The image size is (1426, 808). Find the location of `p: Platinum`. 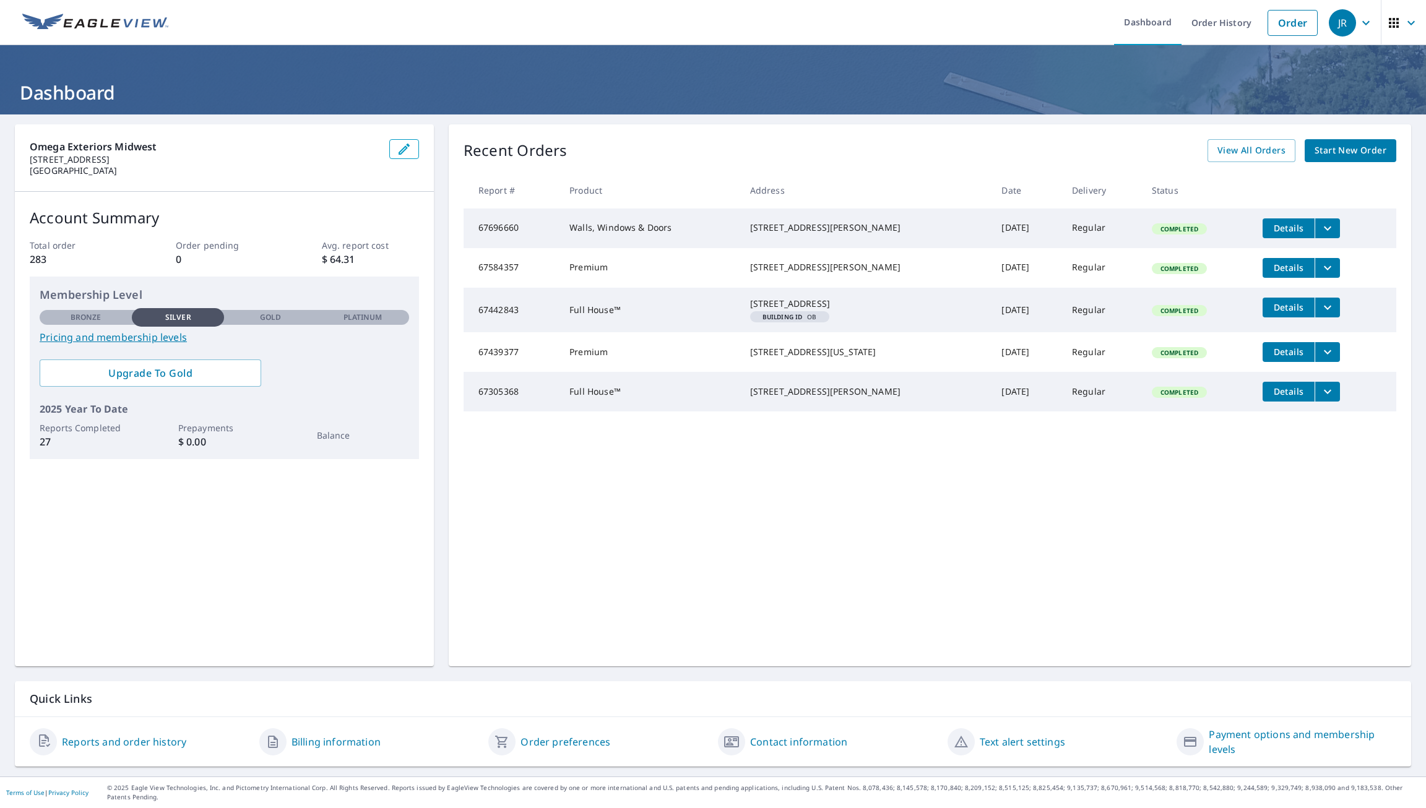

p: Platinum is located at coordinates (363, 318).